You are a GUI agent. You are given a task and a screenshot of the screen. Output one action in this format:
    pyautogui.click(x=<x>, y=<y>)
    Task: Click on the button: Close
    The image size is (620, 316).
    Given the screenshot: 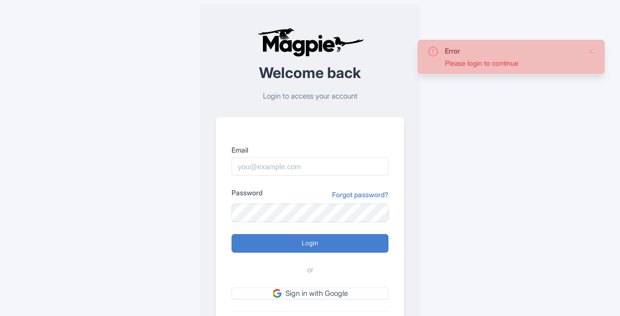 What is the action you would take?
    pyautogui.click(x=591, y=52)
    